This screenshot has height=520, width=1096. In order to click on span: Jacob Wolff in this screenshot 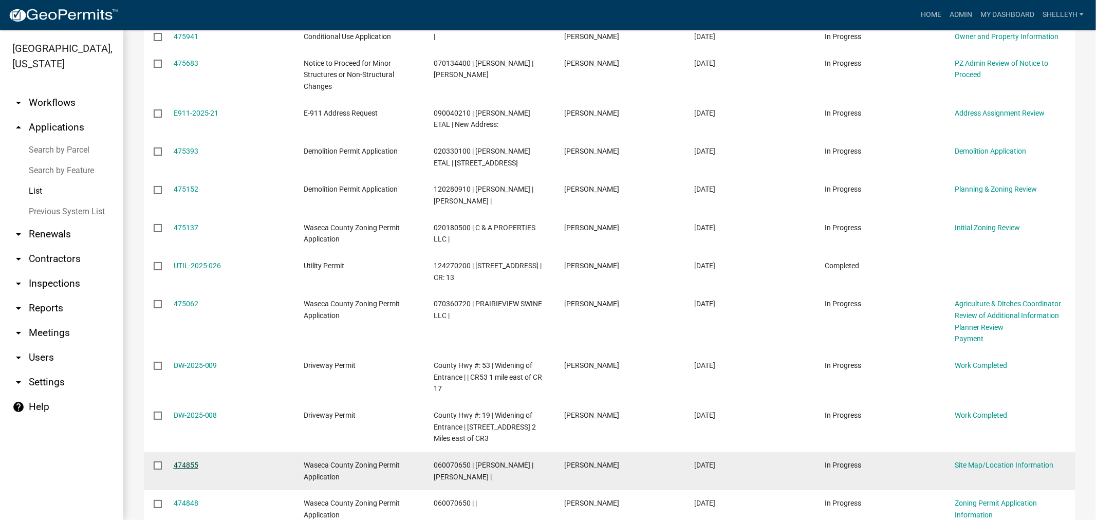, I will do `click(591, 465)`.